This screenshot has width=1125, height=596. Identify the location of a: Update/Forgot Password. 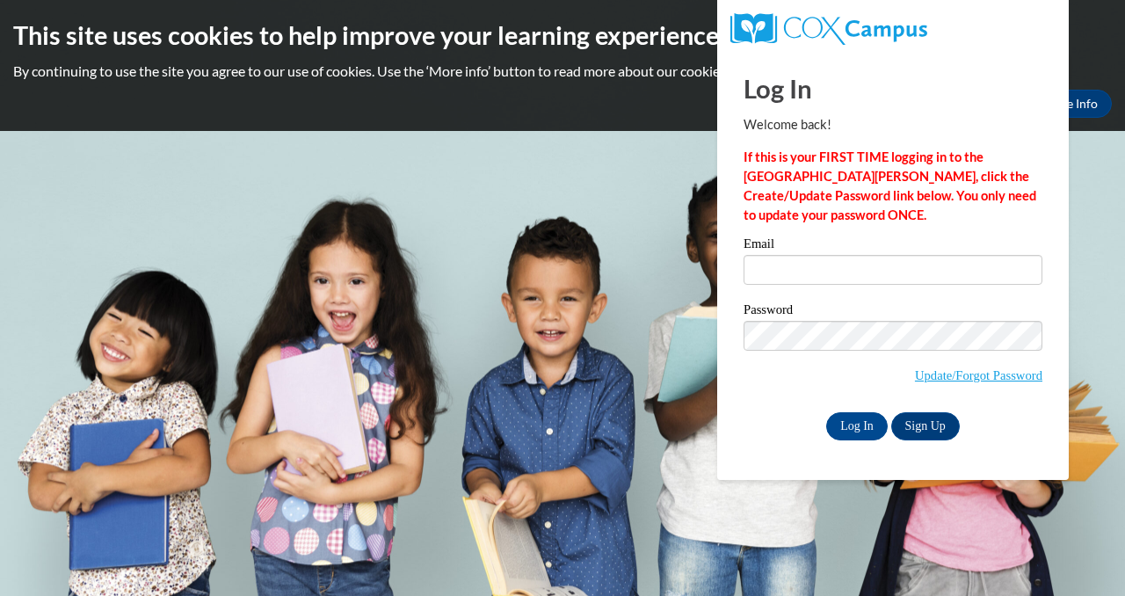
(978, 375).